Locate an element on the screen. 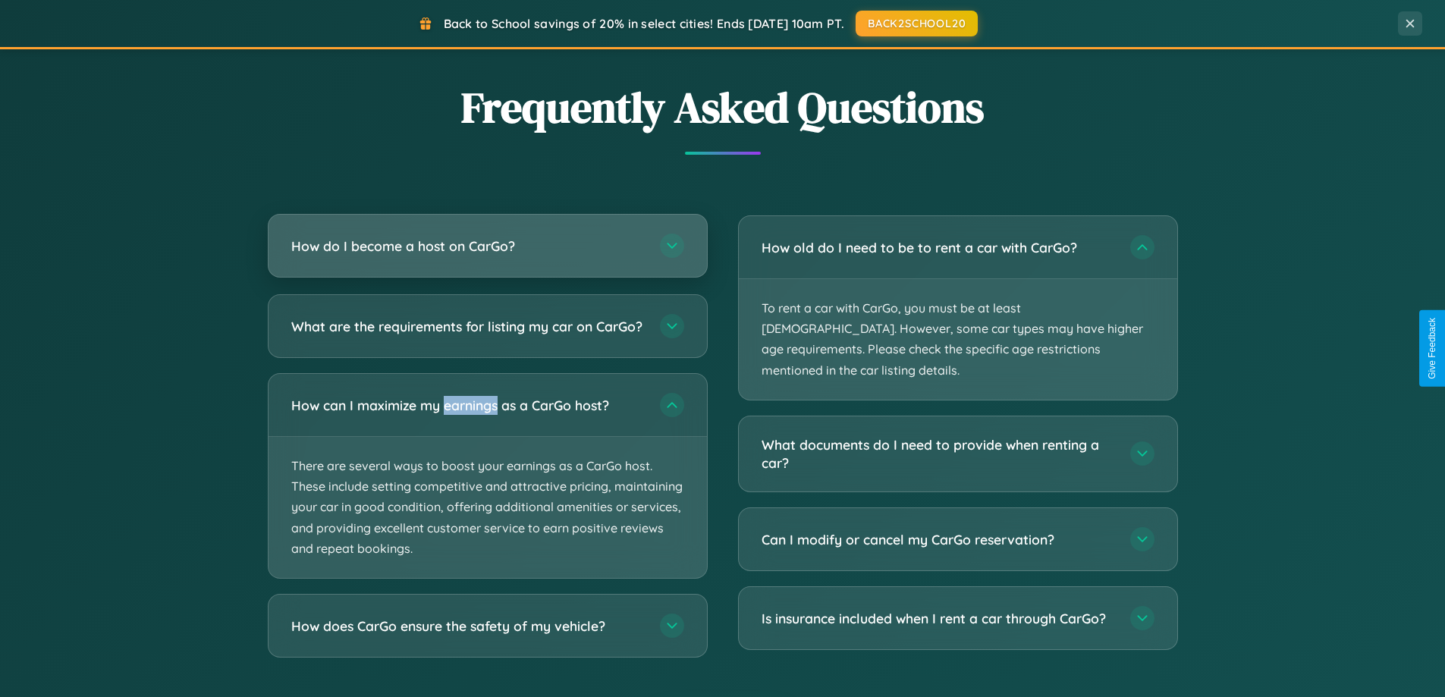 Image resolution: width=1445 pixels, height=697 pixels. h3: How do I become a host on CarGo? is located at coordinates (468, 246).